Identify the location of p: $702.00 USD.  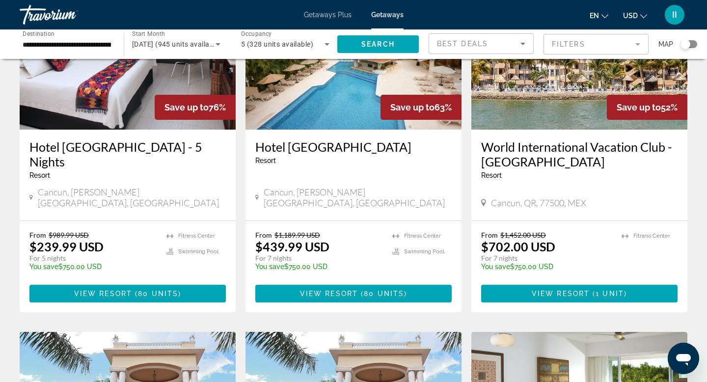
(518, 246).